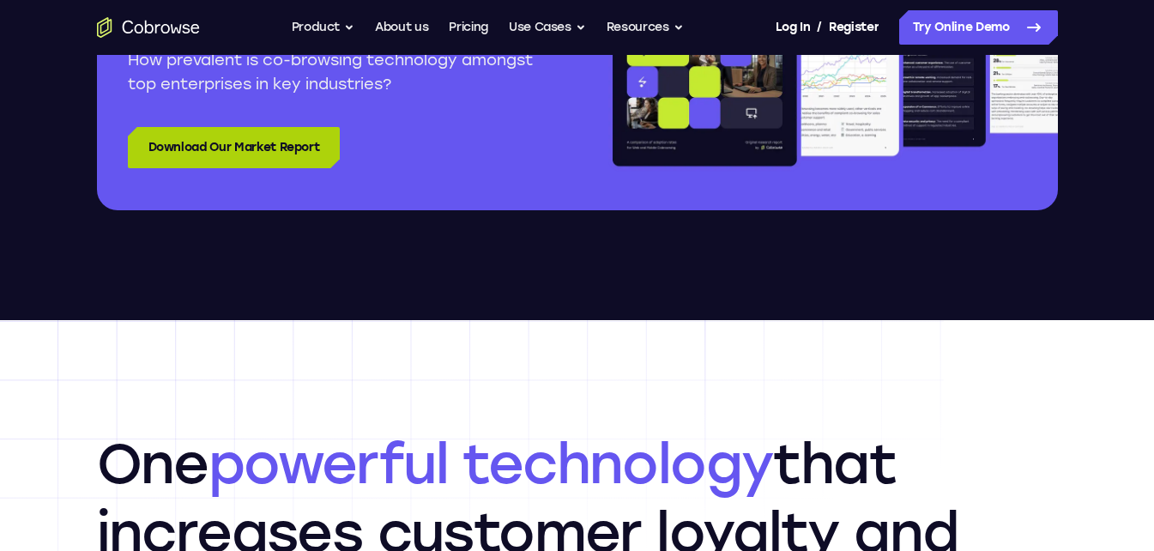  What do you see at coordinates (148, 27) in the screenshot?
I see `a: Go to the home page` at bounding box center [148, 27].